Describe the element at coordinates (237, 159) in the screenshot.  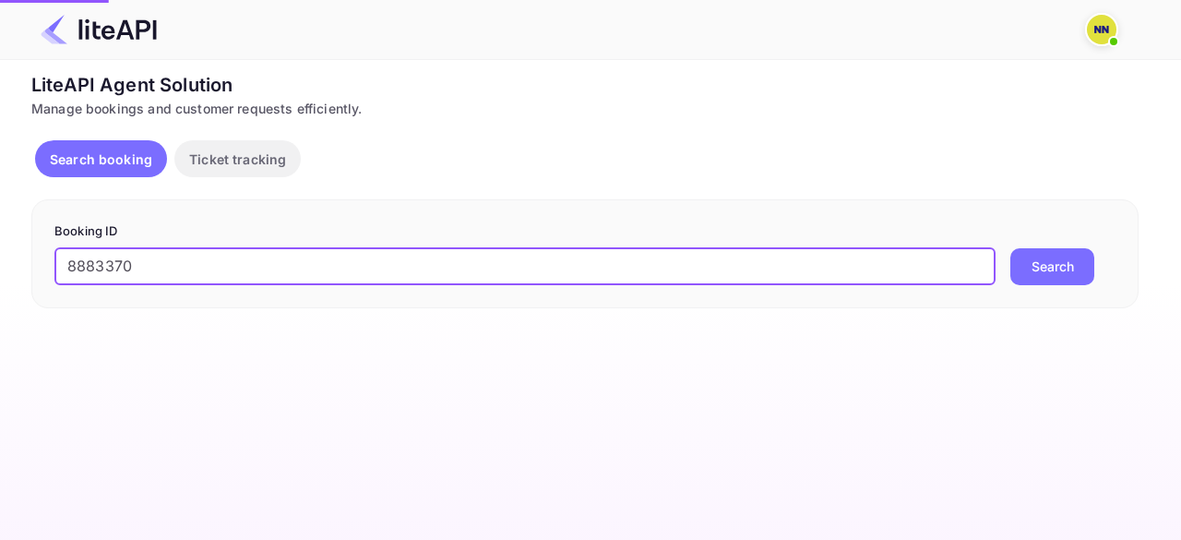
I see `p: Ticket tracking` at that location.